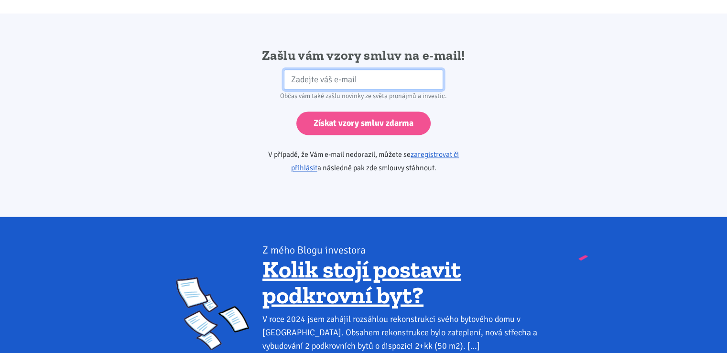 The image size is (727, 353). I want to click on input: Zadejte váš e-mail, so click(363, 79).